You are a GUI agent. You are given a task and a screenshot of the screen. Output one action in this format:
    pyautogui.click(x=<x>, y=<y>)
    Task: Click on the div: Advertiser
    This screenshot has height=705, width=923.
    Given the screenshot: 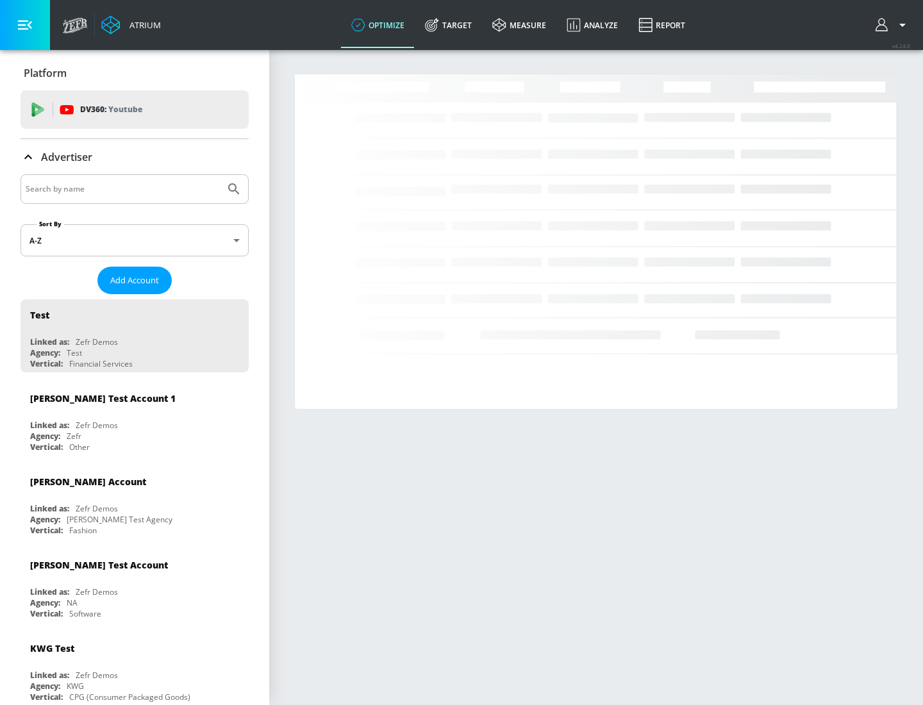 What is the action you would take?
    pyautogui.click(x=135, y=157)
    